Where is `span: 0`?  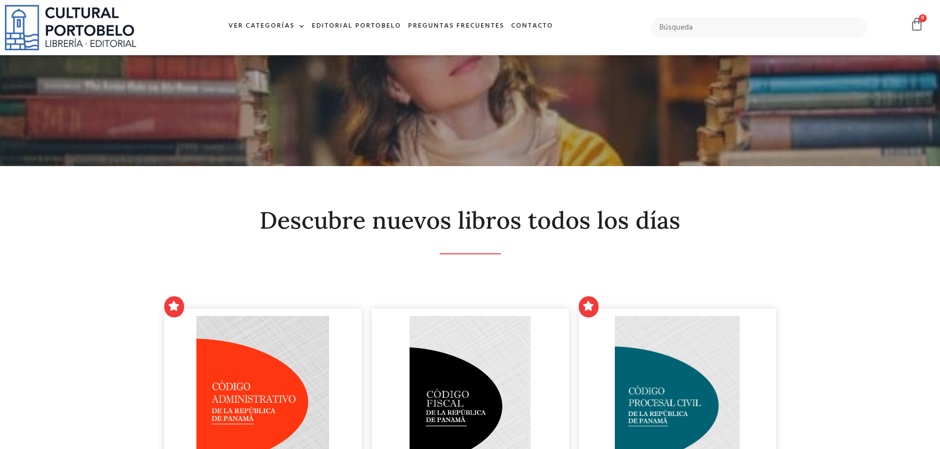 span: 0 is located at coordinates (922, 18).